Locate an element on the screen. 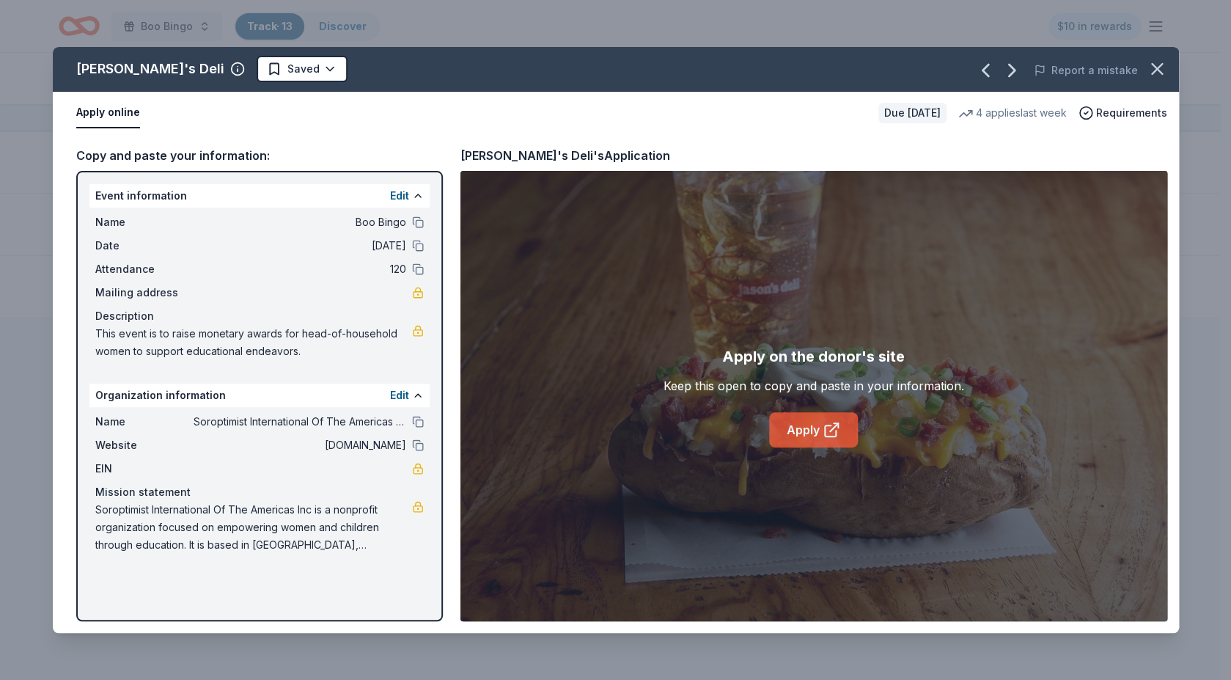  div: Mission statement is located at coordinates (260, 492).